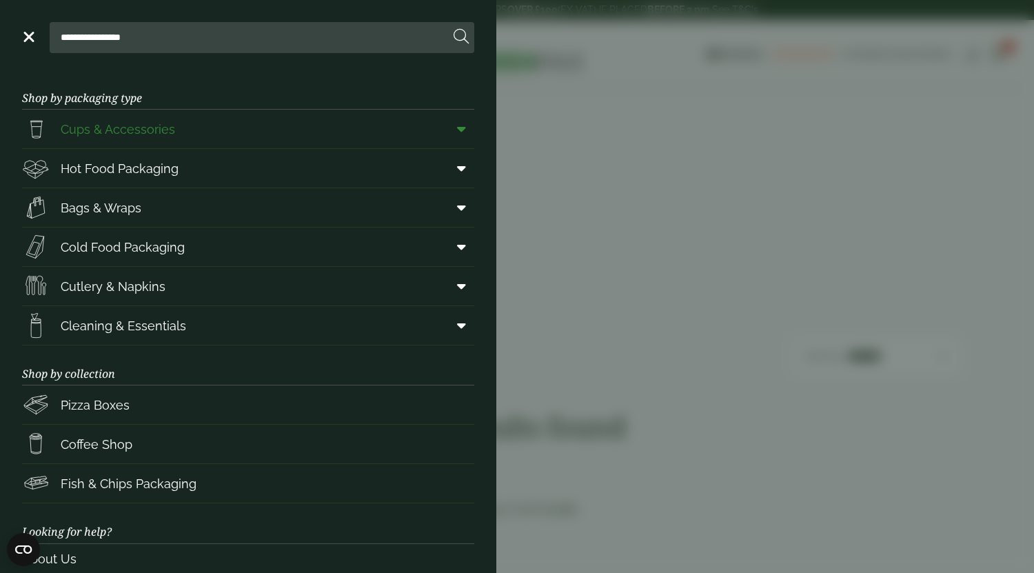 This screenshot has height=573, width=1034. I want to click on img: HotDrink_paperCup.svg, so click(36, 444).